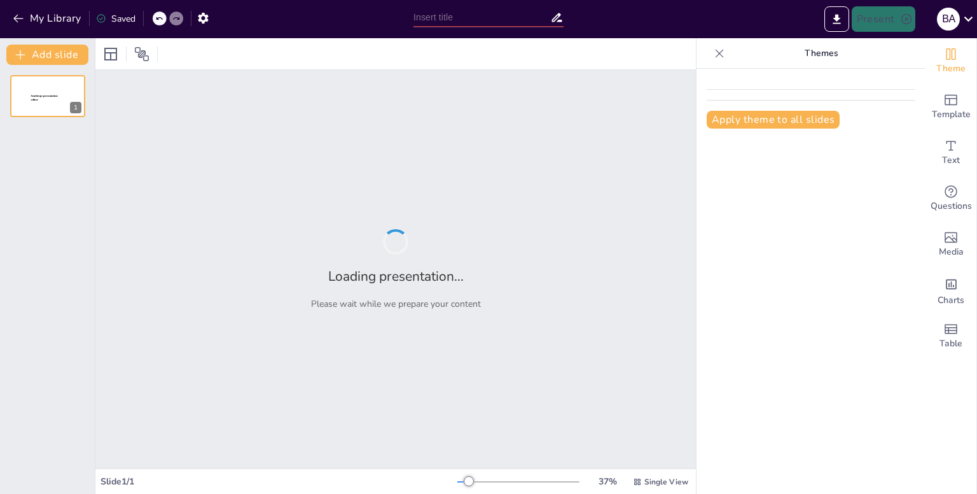 This screenshot has width=977, height=494. Describe the element at coordinates (45, 98) in the screenshot. I see `span: Sendsteps presentation editor` at that location.